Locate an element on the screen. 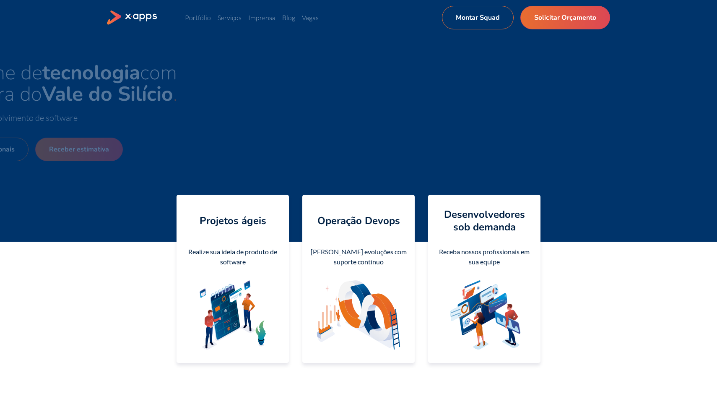  a: Alocar profissionais is located at coordinates (151, 149).